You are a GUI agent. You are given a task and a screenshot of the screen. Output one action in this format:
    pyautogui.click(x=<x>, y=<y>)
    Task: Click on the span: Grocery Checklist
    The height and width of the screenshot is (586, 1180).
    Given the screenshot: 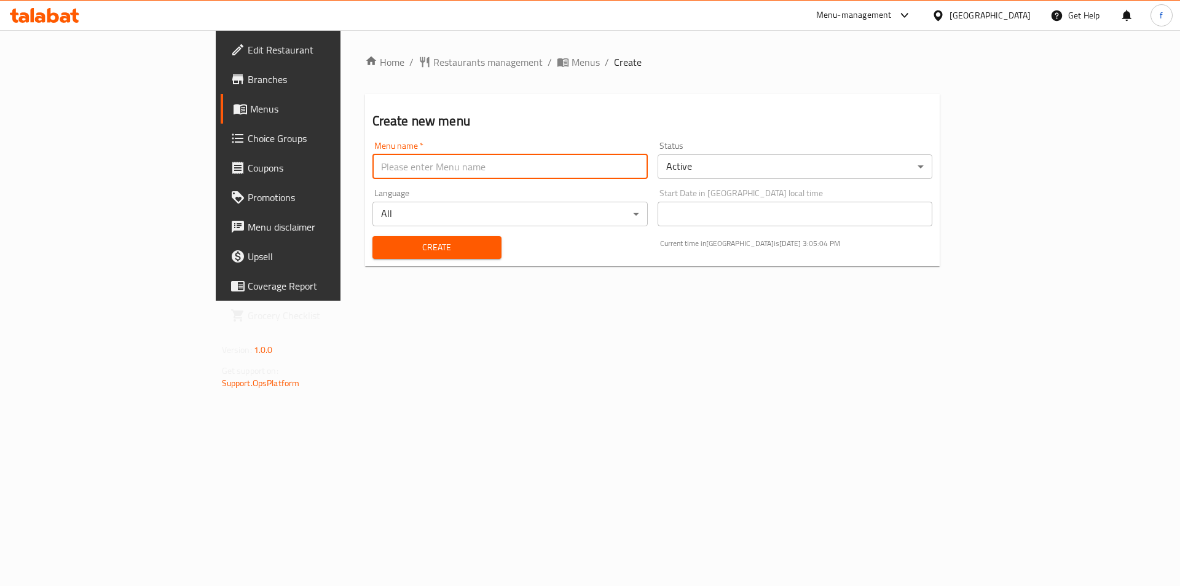 What is the action you would take?
    pyautogui.click(x=325, y=315)
    